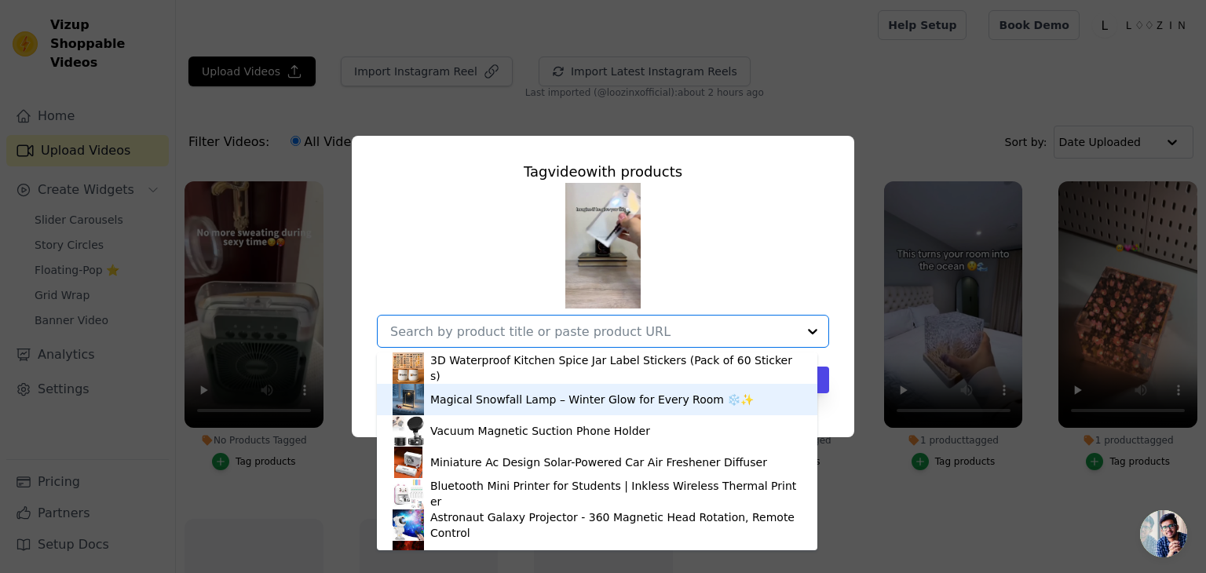 The width and height of the screenshot is (1206, 573). What do you see at coordinates (582, 557) in the screenshot?
I see `div: Dreamy Water Ripples - Night Light Lamp with Rotation` at bounding box center [582, 557].